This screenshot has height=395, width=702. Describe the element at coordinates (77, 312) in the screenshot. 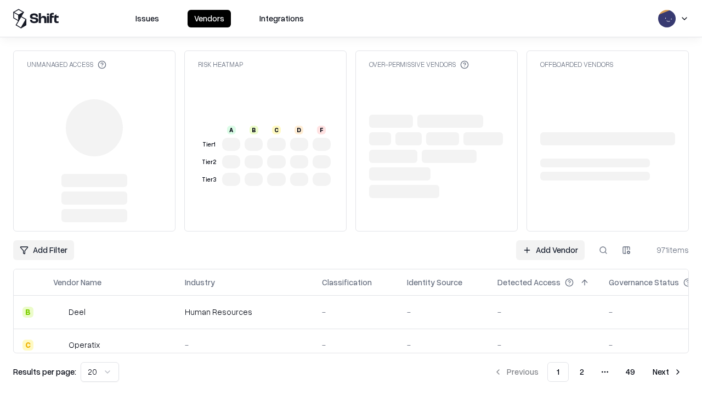

I see `div: Deel` at that location.